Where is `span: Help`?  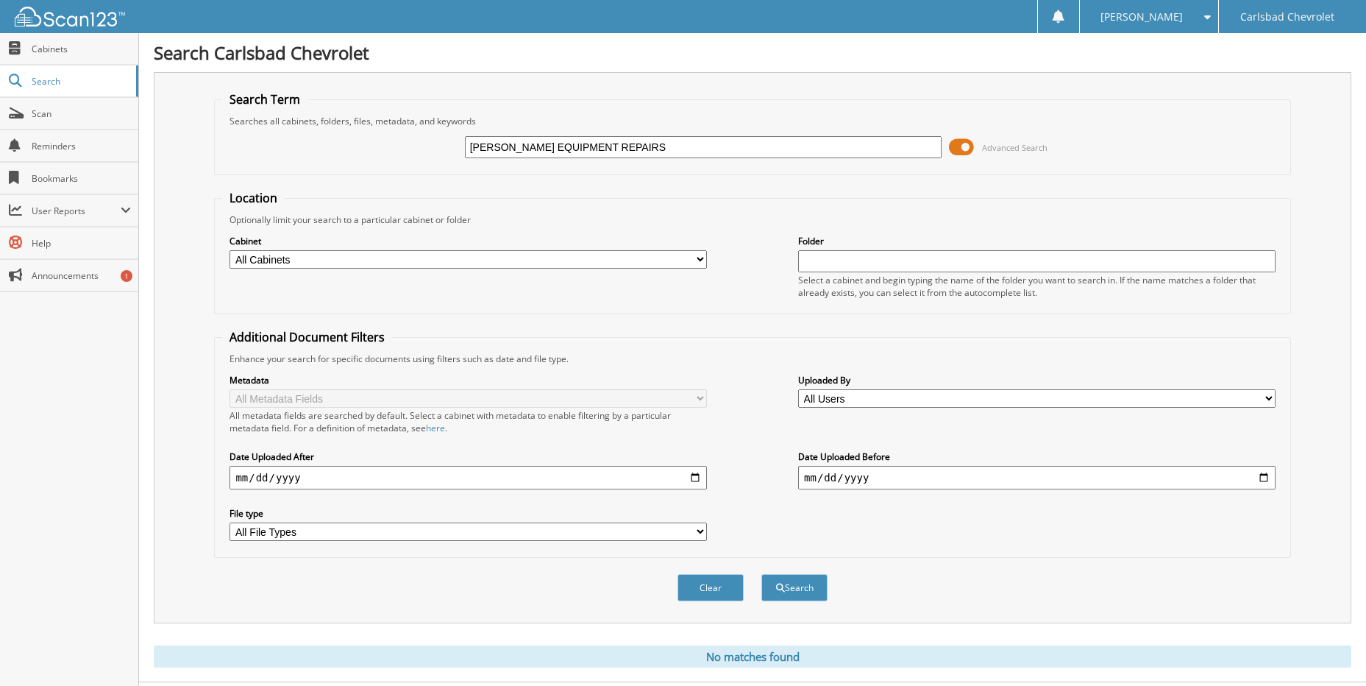
span: Help is located at coordinates (81, 243).